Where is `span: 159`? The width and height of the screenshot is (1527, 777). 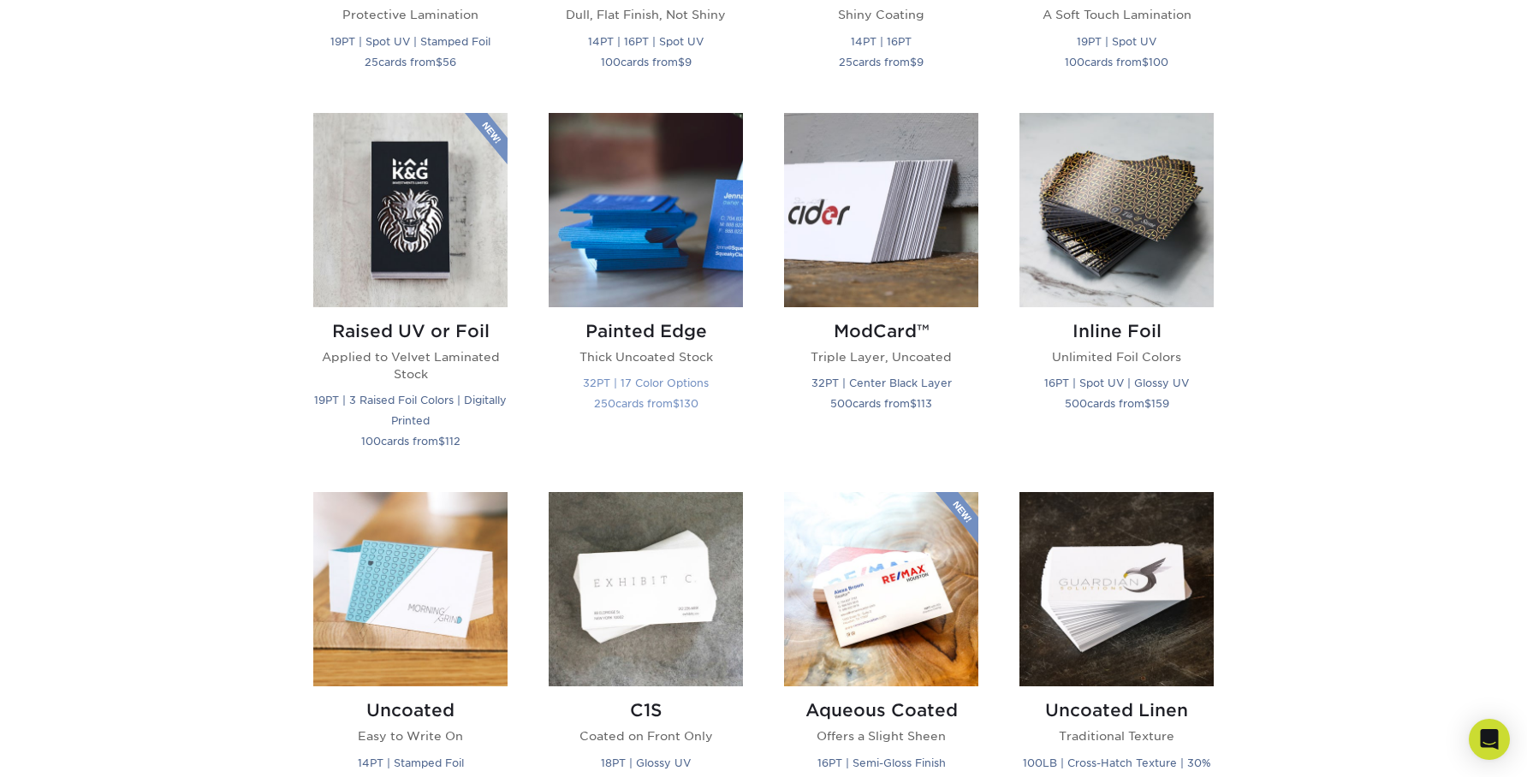
span: 159 is located at coordinates (1160, 403).